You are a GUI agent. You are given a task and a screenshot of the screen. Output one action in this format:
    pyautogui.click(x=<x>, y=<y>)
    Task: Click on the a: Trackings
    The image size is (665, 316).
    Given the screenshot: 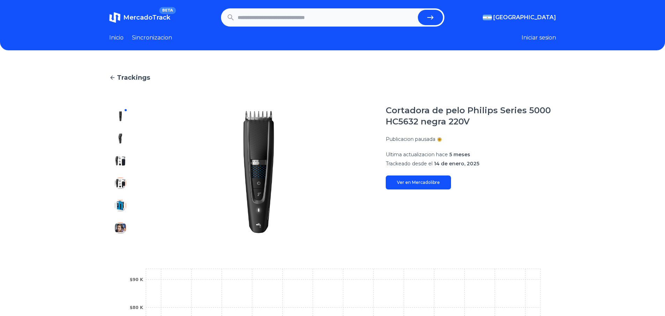 What is the action you would take?
    pyautogui.click(x=333, y=78)
    